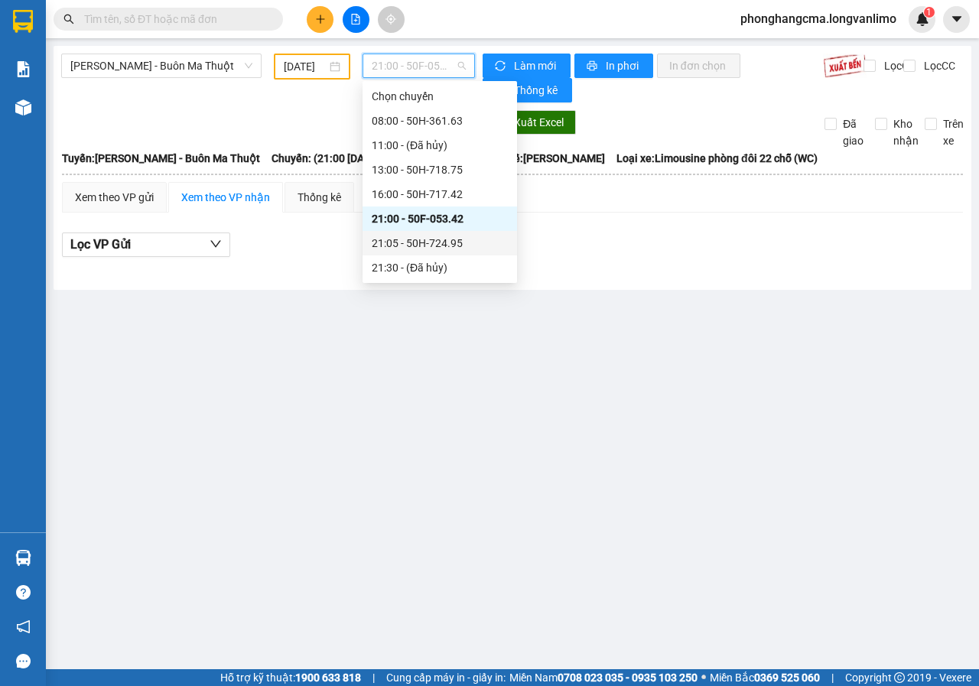 This screenshot has width=979, height=686. What do you see at coordinates (627, 678) in the screenshot?
I see `strong: 0708 023 035 - 0935 103 250` at bounding box center [627, 678].